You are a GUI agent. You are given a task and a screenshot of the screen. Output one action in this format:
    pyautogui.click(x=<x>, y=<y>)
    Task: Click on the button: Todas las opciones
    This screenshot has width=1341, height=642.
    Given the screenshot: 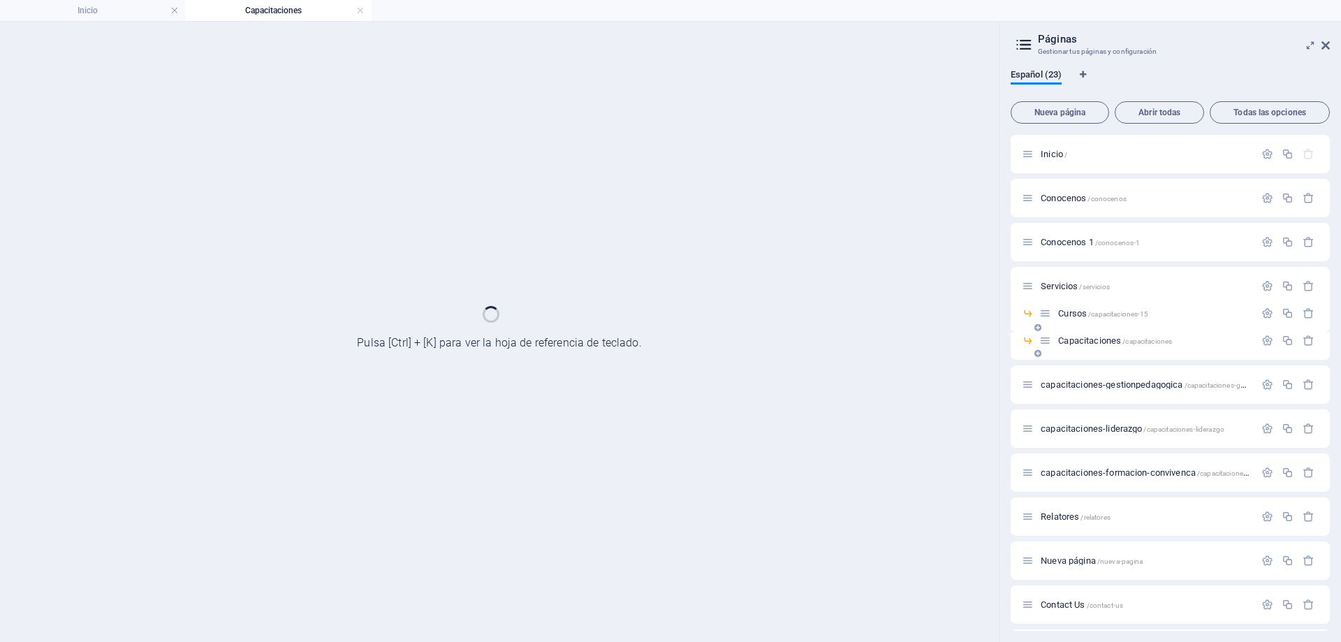 What is the action you would take?
    pyautogui.click(x=1269, y=112)
    